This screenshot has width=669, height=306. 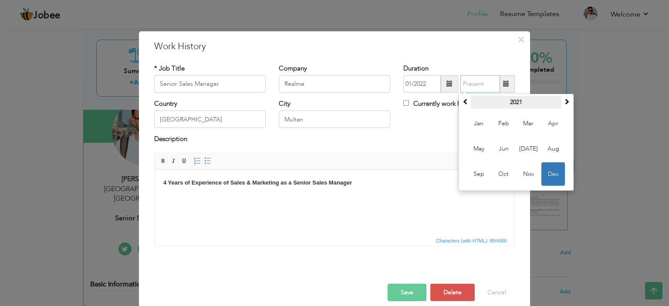 I want to click on label: City, so click(x=284, y=104).